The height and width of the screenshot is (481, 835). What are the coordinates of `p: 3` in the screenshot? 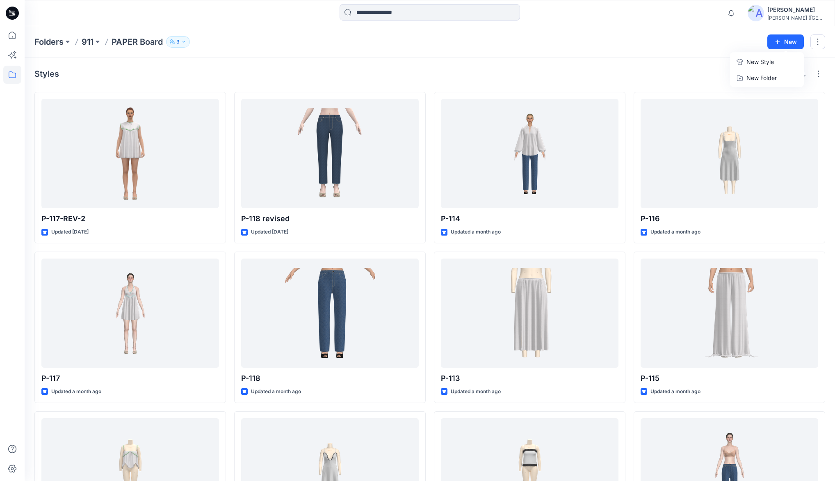 It's located at (178, 42).